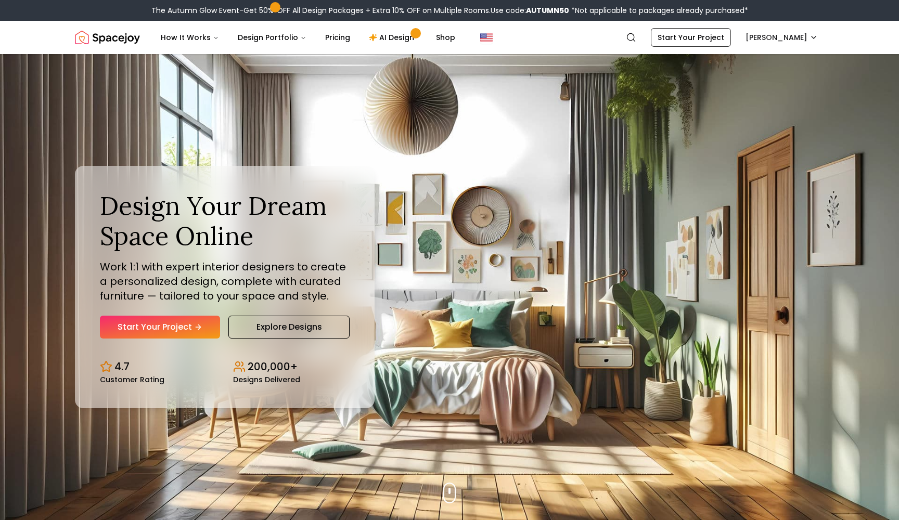 Image resolution: width=899 pixels, height=520 pixels. I want to click on button: How It Works, so click(190, 37).